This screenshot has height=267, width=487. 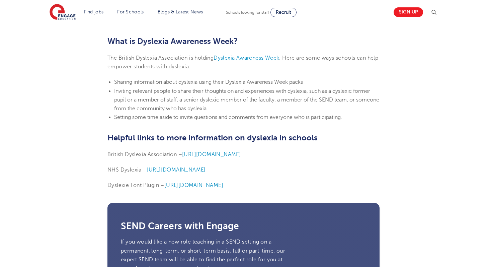 I want to click on span: Schools looking for staff, so click(x=247, y=12).